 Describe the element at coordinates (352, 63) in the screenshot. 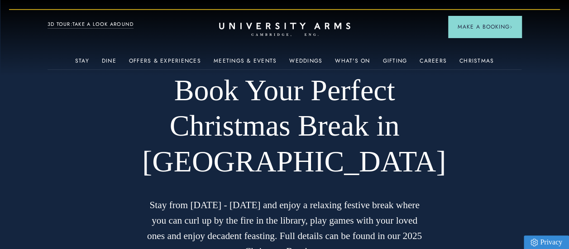

I see `a: What's On` at that location.